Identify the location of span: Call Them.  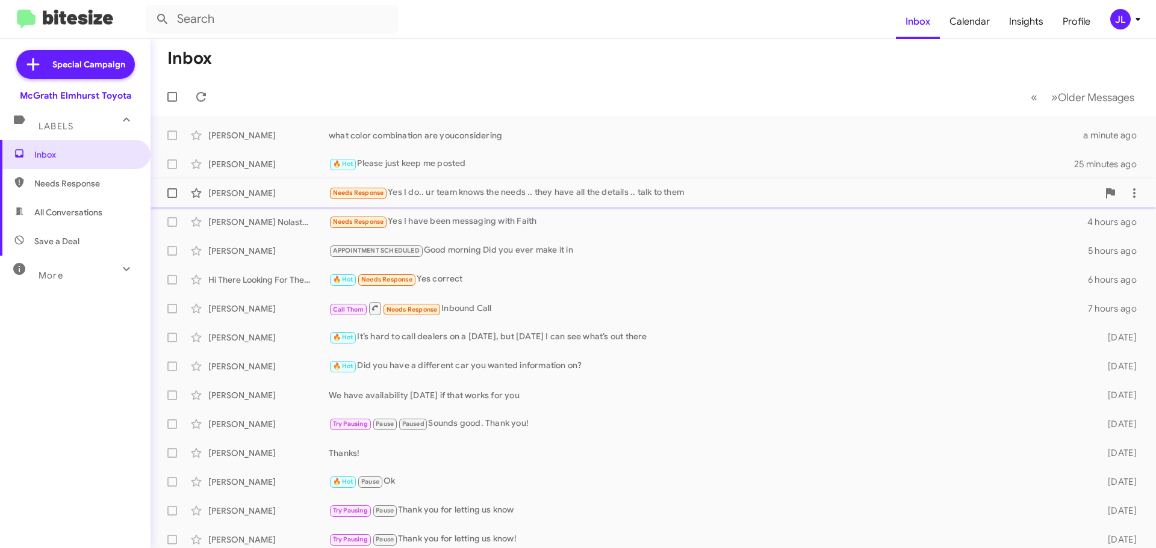
(349, 309).